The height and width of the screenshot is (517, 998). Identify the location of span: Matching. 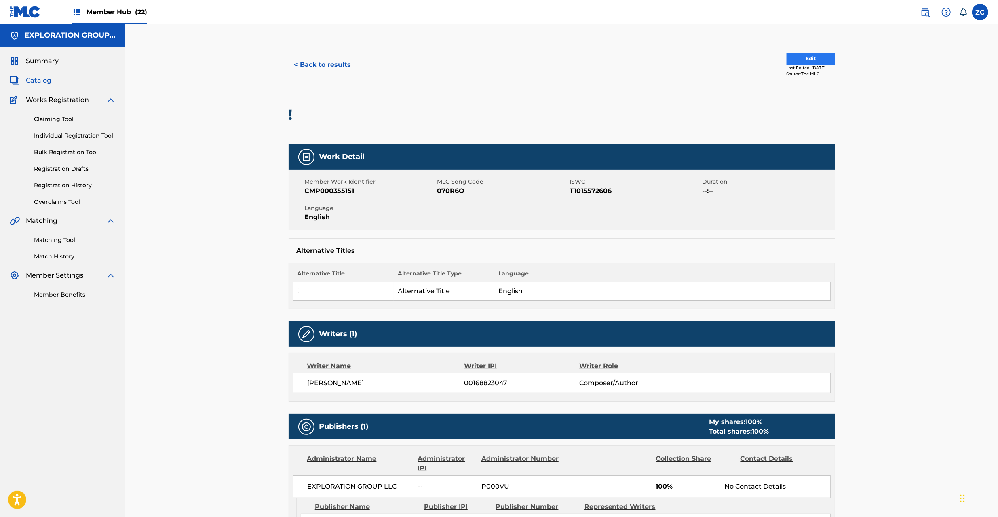
(42, 221).